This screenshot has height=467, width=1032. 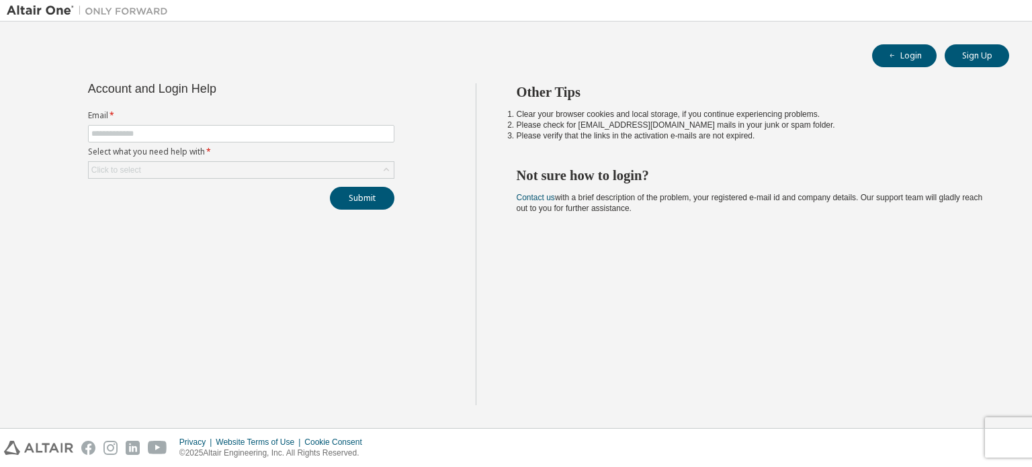 What do you see at coordinates (132, 447) in the screenshot?
I see `img: linkedin.svg` at bounding box center [132, 447].